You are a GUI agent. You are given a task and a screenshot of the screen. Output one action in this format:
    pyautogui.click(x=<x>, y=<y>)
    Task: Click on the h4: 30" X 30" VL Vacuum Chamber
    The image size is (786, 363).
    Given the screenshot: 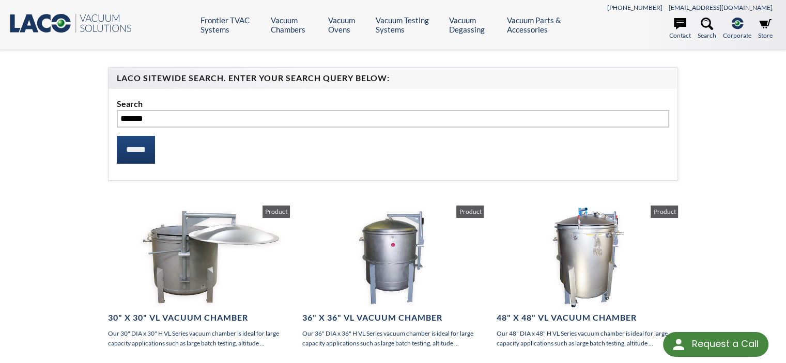 What is the action you would take?
    pyautogui.click(x=199, y=318)
    